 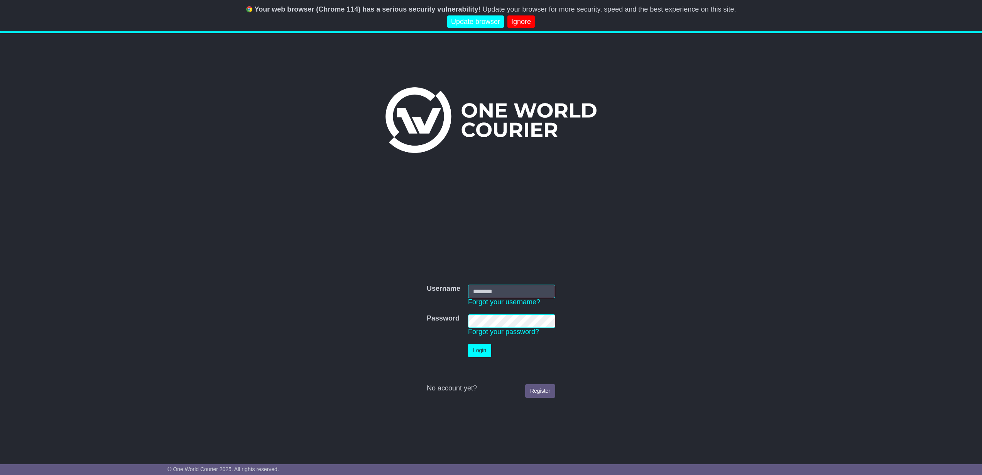 I want to click on a: Update browser, so click(x=475, y=22).